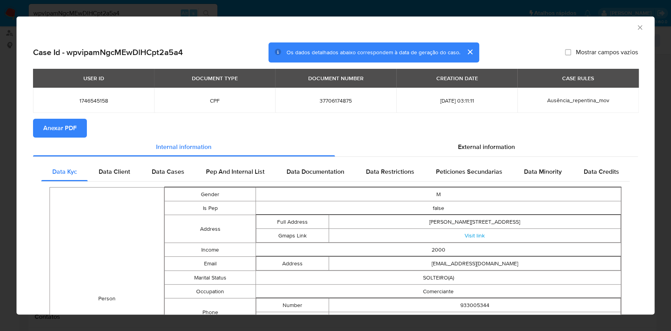  What do you see at coordinates (438, 194) in the screenshot?
I see `td: M` at bounding box center [438, 194].